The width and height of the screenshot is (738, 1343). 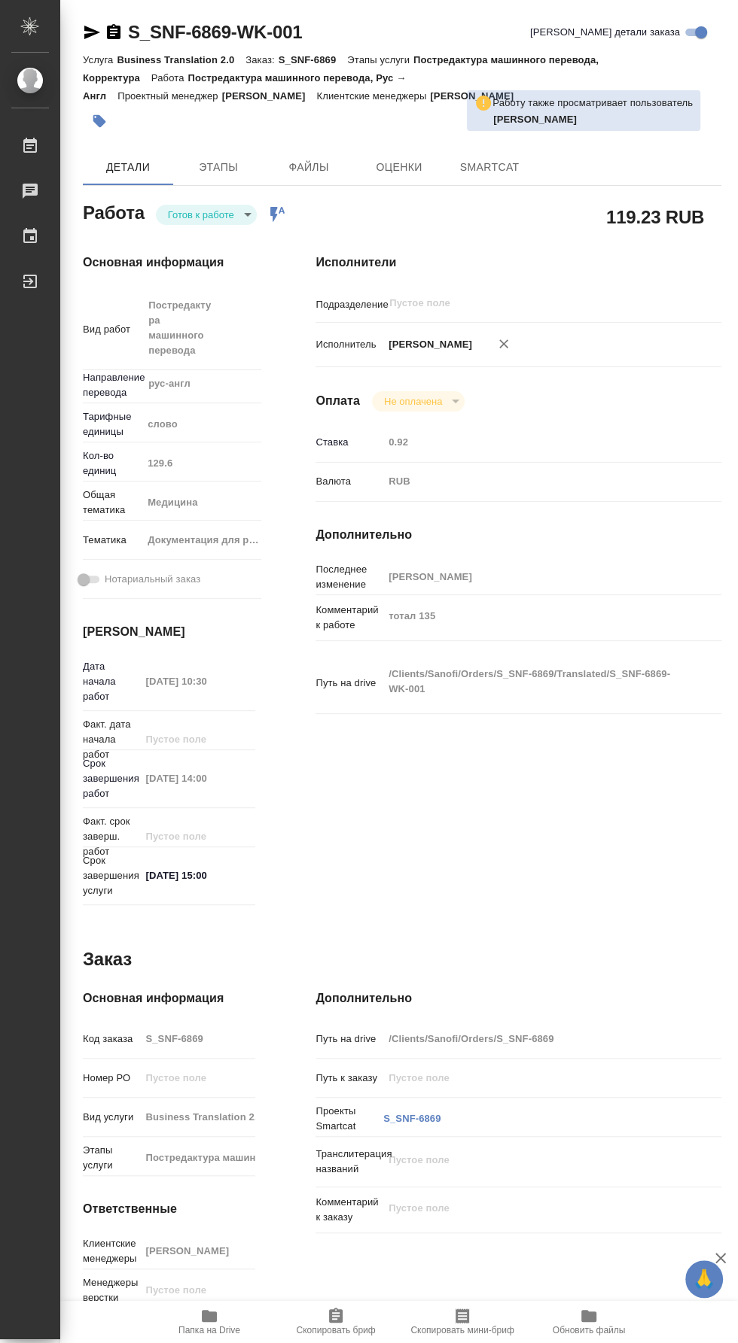 I want to click on button: Обновить файлы, so click(x=589, y=1322).